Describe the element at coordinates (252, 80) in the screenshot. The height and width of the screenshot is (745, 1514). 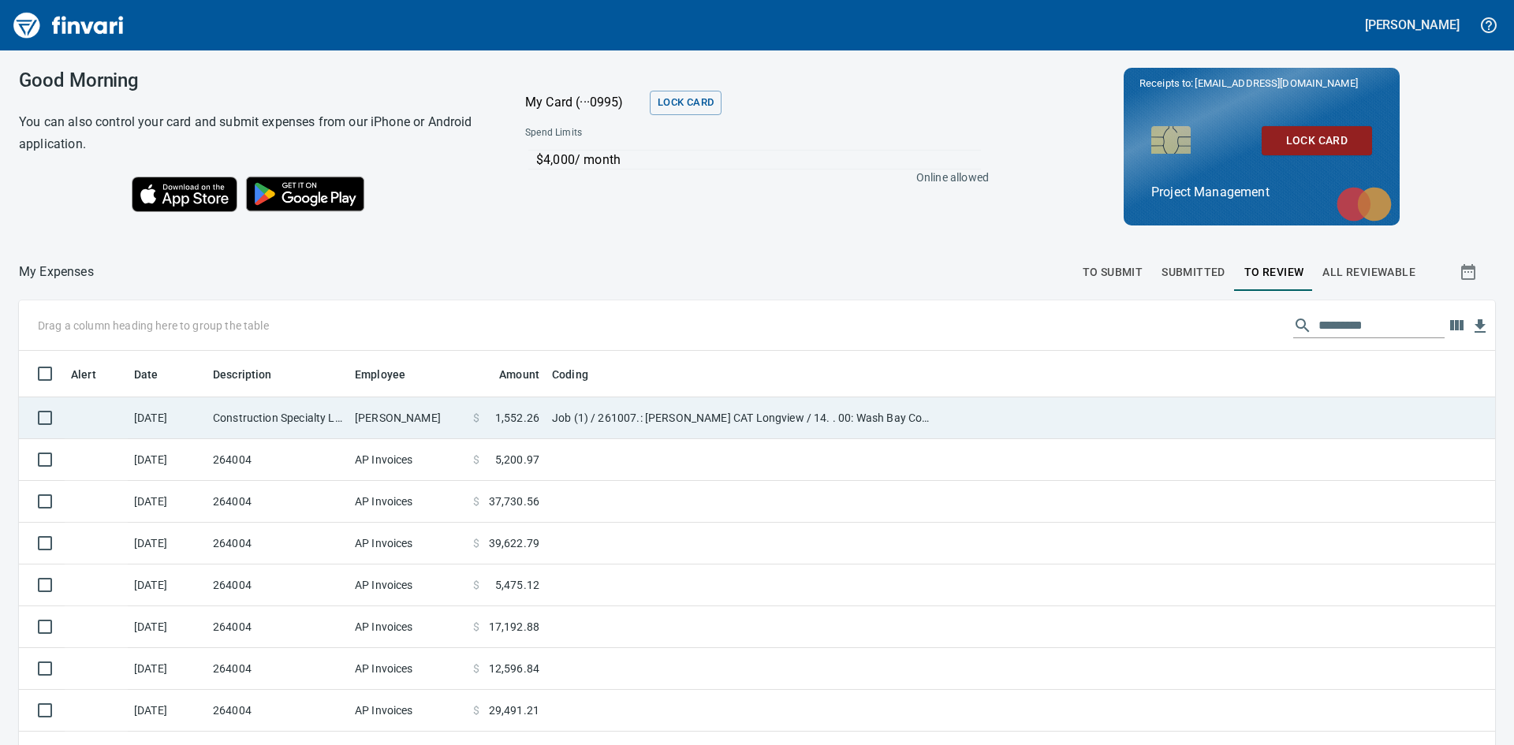
I see `h3: Good Morning` at that location.